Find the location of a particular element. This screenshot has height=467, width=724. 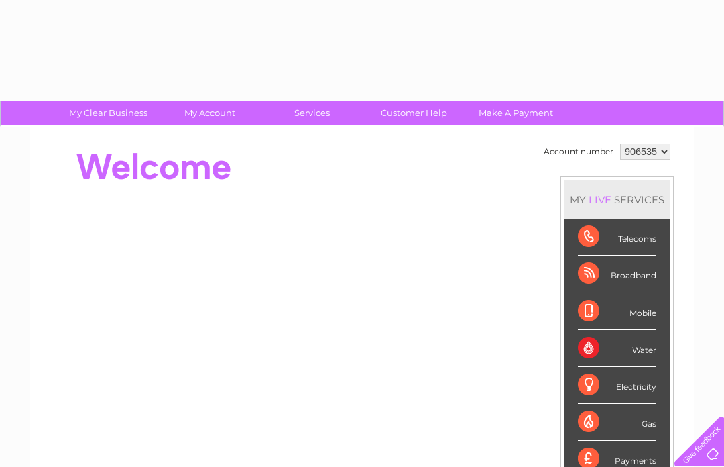

a: My Account is located at coordinates (210, 113).